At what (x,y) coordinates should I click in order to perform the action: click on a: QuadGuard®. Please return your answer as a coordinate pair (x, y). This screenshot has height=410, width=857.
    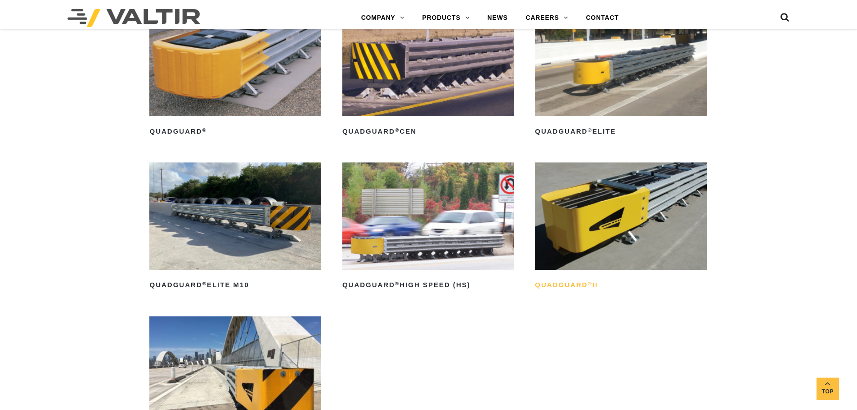
    Looking at the image, I should click on (235, 74).